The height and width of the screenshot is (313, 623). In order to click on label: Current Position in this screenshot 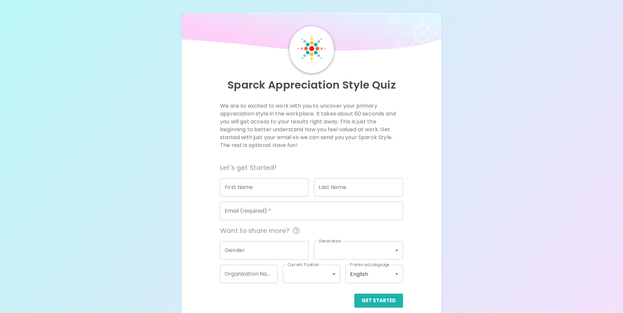, I will do `click(303, 265)`.